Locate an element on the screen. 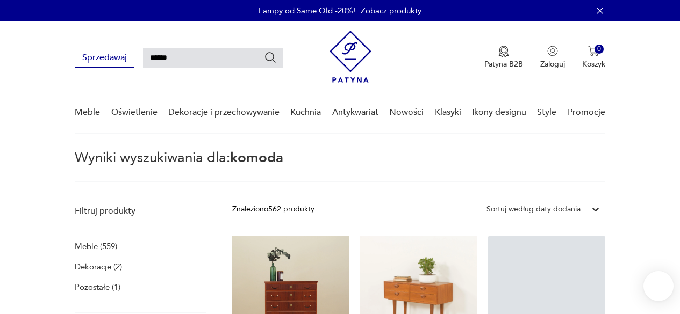 The image size is (680, 314). span: komoda is located at coordinates (256, 158).